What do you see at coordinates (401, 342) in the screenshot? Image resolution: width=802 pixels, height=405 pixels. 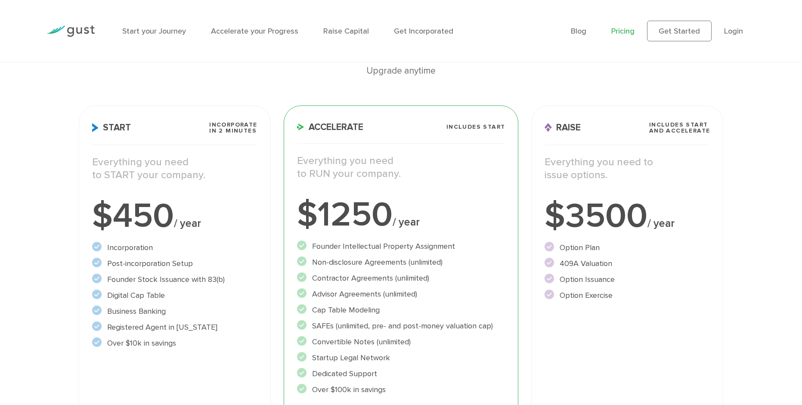 I see `li: Convertible Notes (unlimited)` at bounding box center [401, 342].